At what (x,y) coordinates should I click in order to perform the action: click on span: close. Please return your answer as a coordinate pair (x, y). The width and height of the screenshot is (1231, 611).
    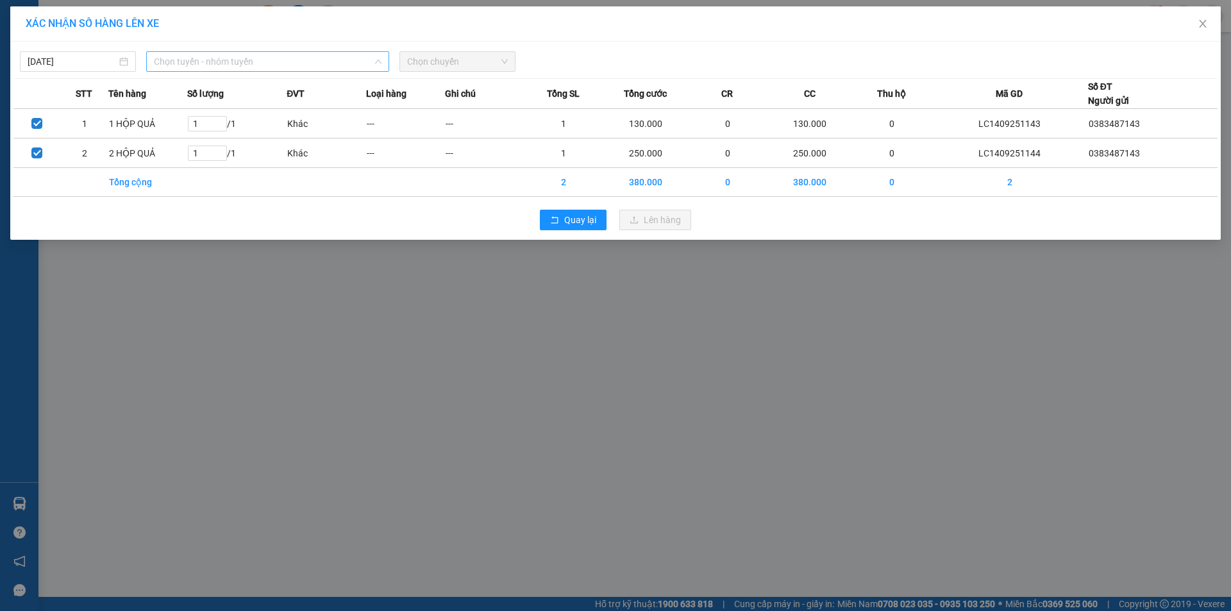
    Looking at the image, I should click on (1202, 24).